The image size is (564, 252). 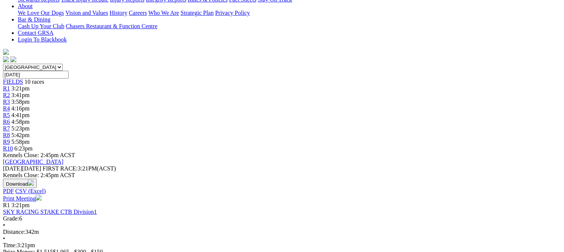 I want to click on span: 5:58pm, so click(x=20, y=142).